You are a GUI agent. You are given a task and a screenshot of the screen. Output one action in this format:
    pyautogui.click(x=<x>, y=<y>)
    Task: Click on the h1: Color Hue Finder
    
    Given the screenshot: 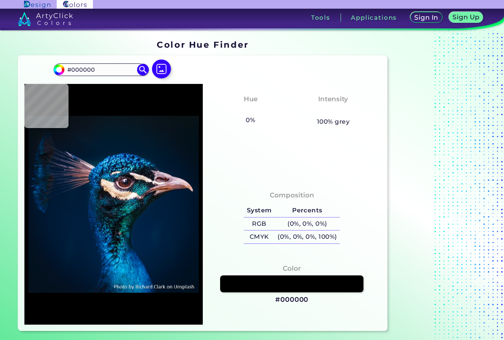 What is the action you would take?
    pyautogui.click(x=203, y=45)
    